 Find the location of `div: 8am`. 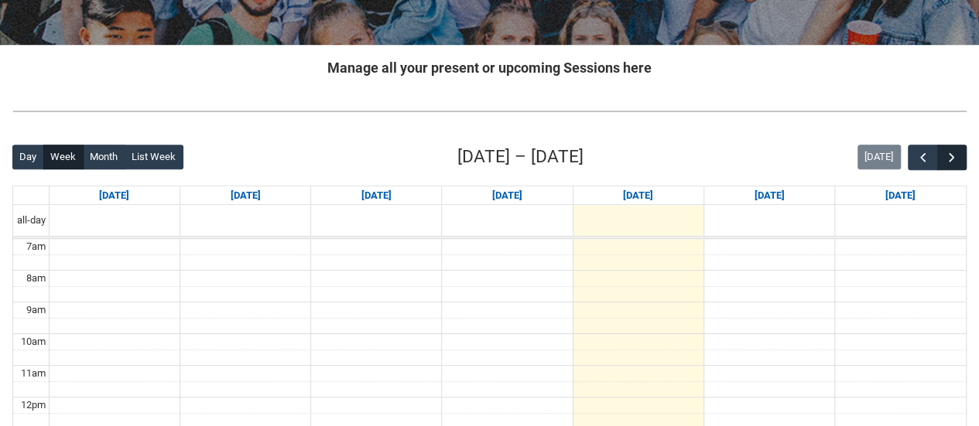

div: 8am is located at coordinates (36, 279).